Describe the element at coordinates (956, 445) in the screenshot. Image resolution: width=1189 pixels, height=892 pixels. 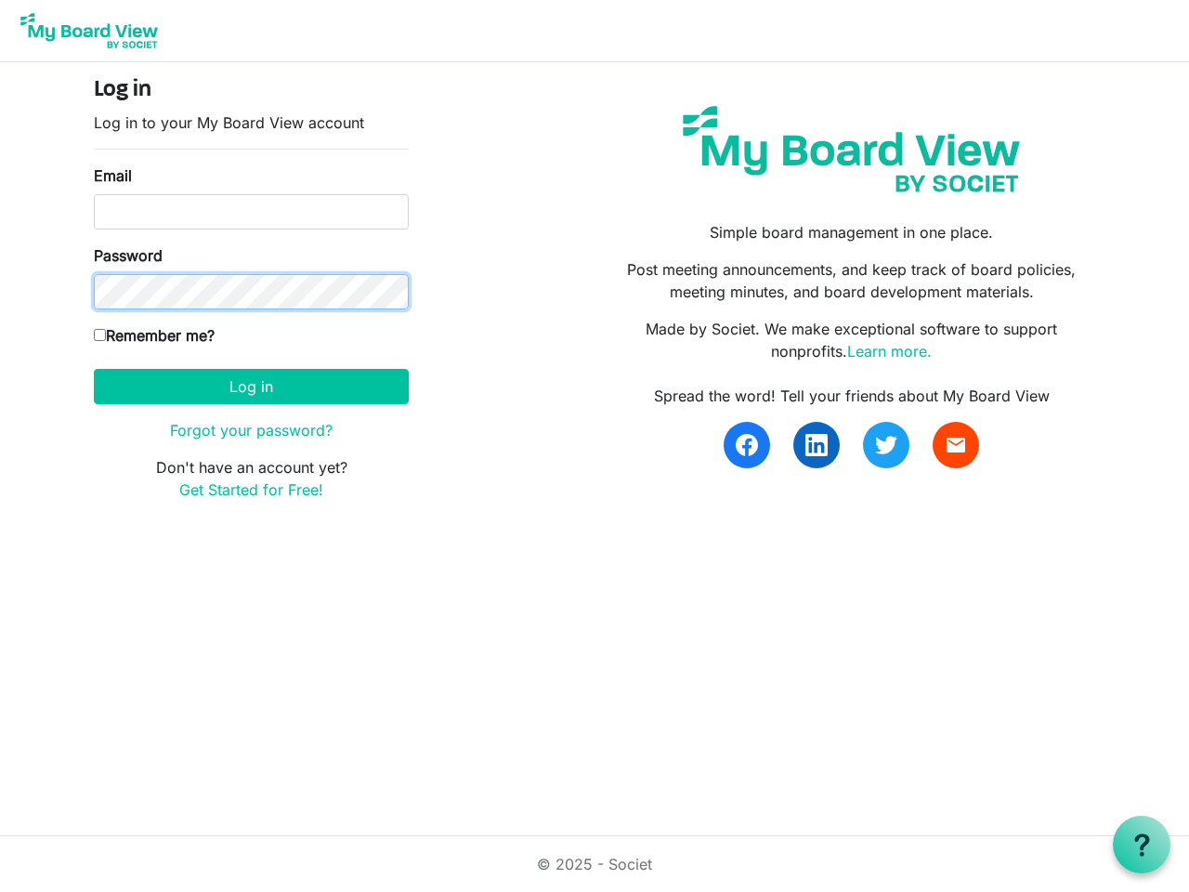
I see `span: email` at that location.